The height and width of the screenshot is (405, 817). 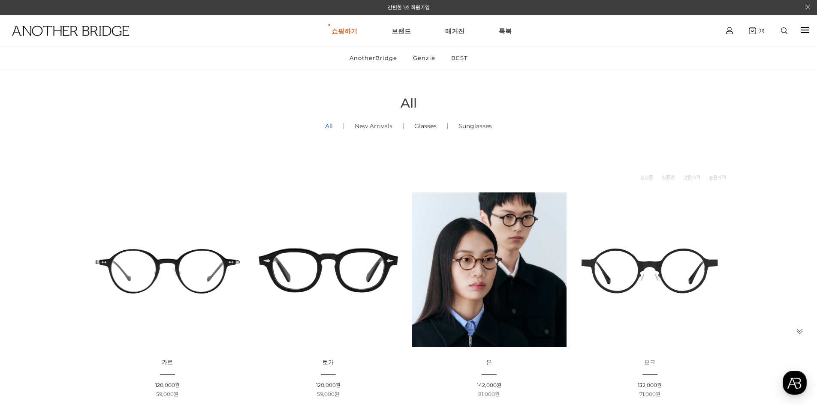 I want to click on span: 홈, so click(x=30, y=288).